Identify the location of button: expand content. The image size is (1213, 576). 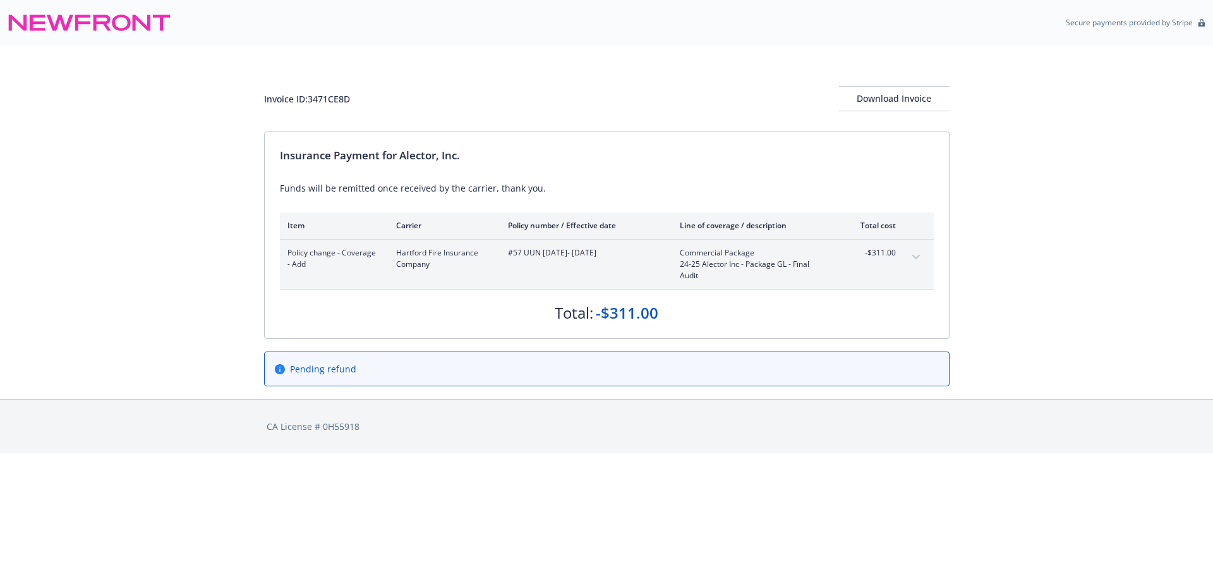
(916, 257).